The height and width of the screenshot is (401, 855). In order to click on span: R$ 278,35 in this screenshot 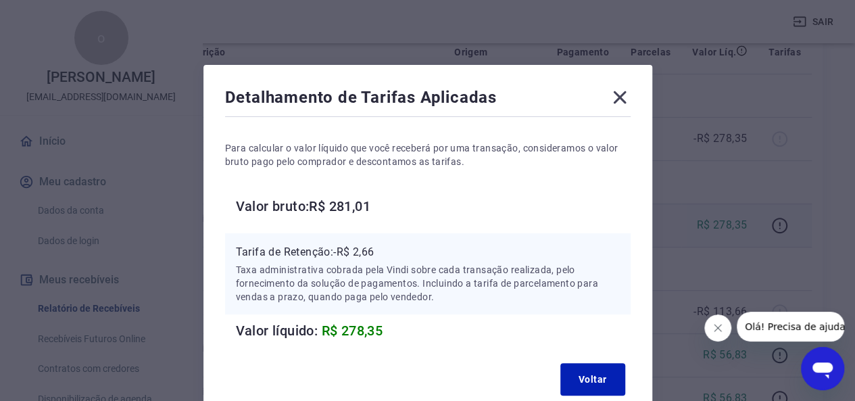, I will do `click(352, 330)`.